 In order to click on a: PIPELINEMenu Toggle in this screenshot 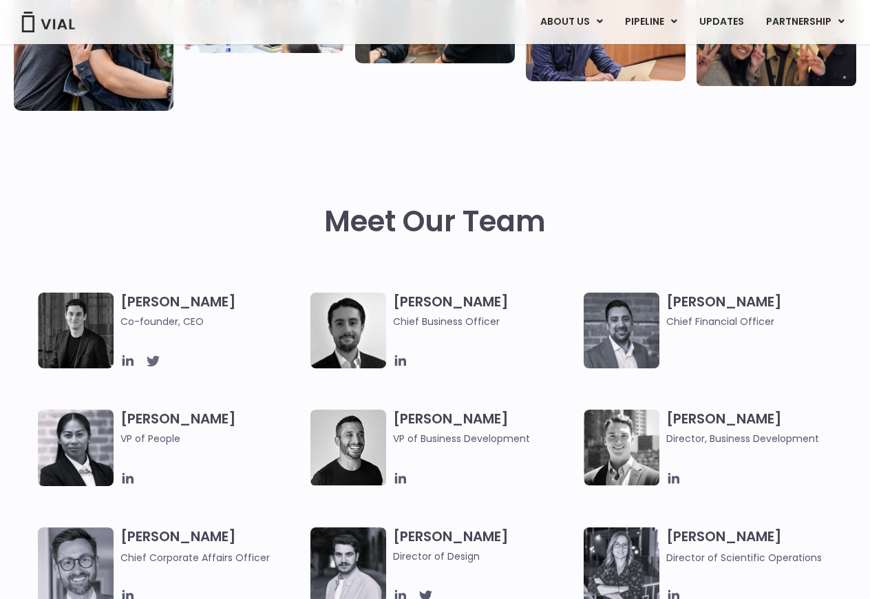, I will do `click(651, 22)`.